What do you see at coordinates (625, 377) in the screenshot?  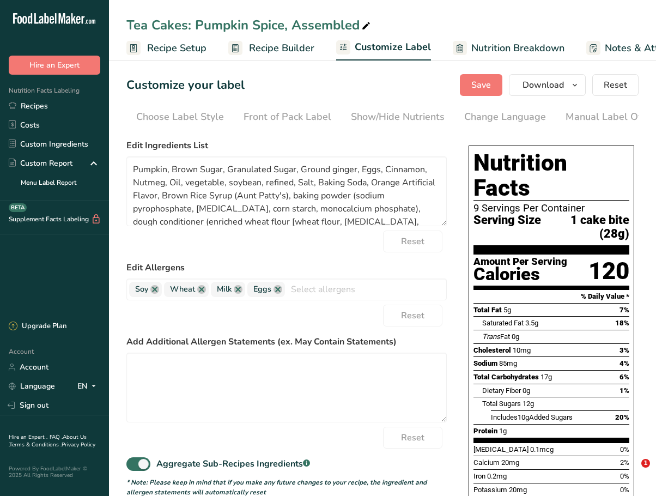 I see `span: 6%` at bounding box center [625, 377].